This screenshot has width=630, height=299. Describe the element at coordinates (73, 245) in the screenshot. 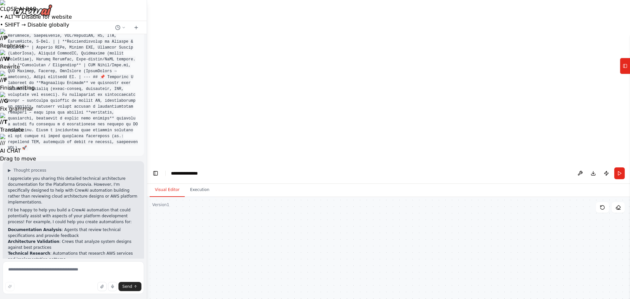

I see `li: : Crews that analyze system designs against best practices` at that location.